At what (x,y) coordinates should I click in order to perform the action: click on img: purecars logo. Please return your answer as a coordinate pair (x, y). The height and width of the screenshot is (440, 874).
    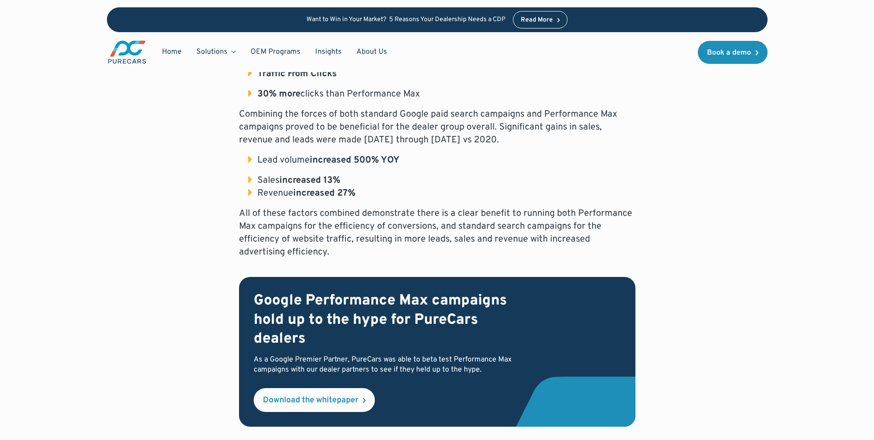
    Looking at the image, I should click on (127, 52).